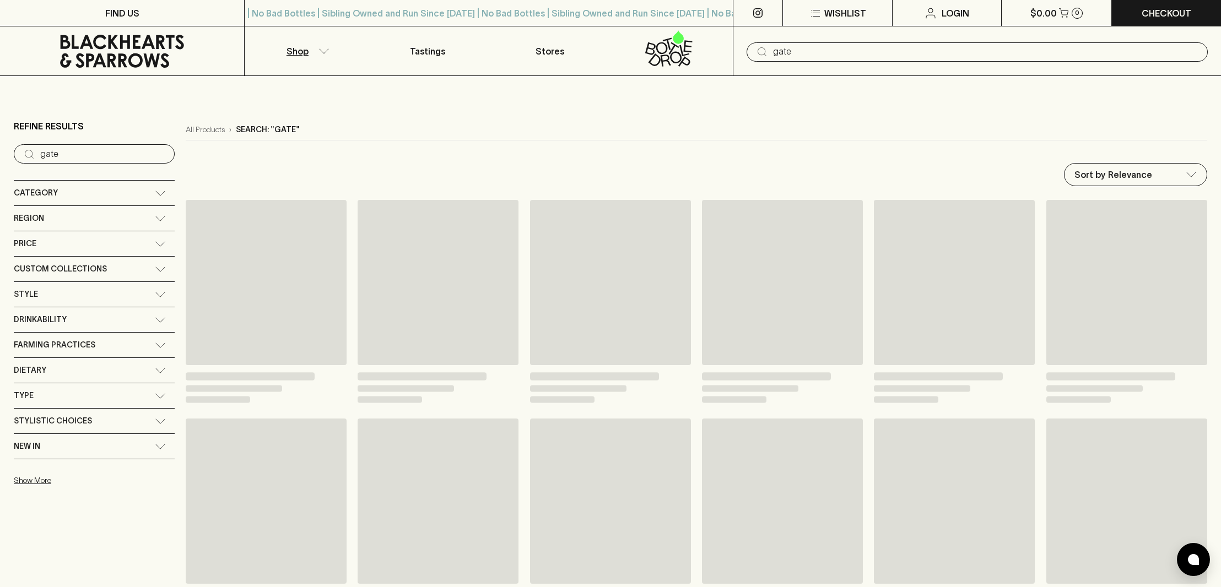 The width and height of the screenshot is (1221, 587). What do you see at coordinates (94, 193) in the screenshot?
I see `div: Category` at bounding box center [94, 193].